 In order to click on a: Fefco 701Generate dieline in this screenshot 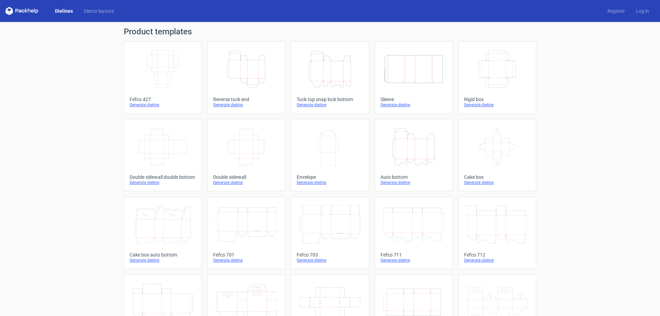, I will do `click(246, 233)`.